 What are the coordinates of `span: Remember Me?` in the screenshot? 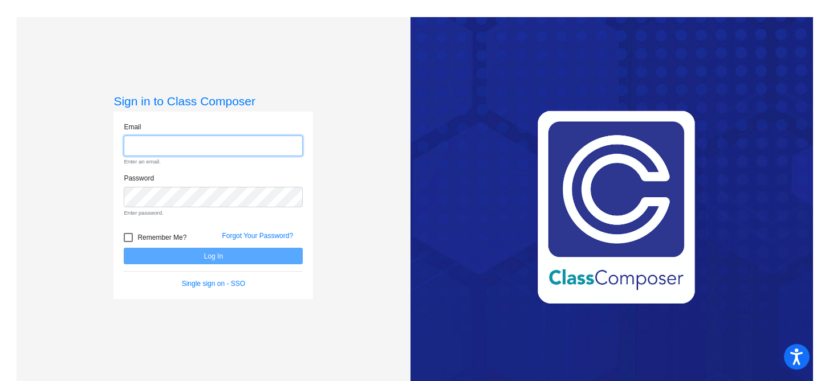 It's located at (162, 238).